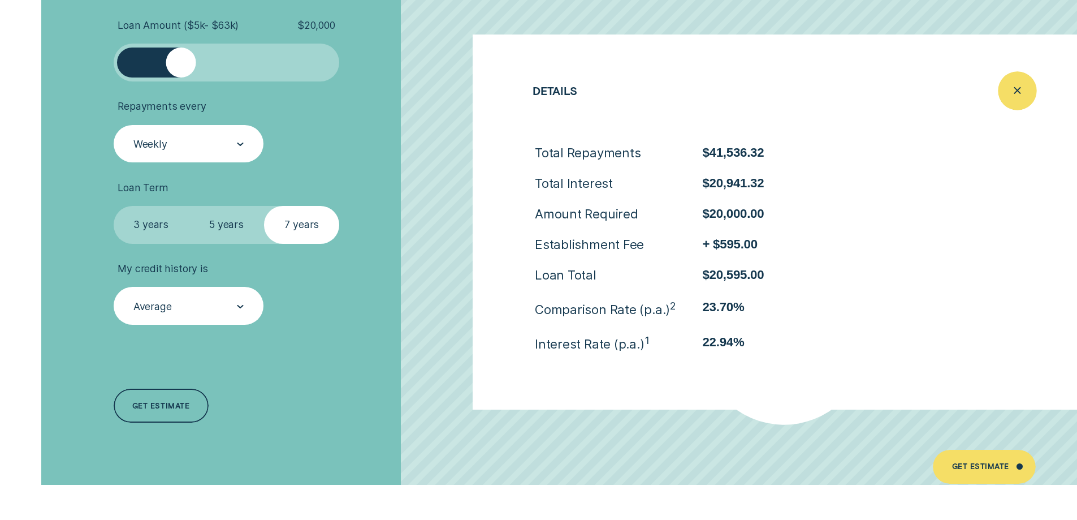  I want to click on button: Close loan details, so click(1017, 90).